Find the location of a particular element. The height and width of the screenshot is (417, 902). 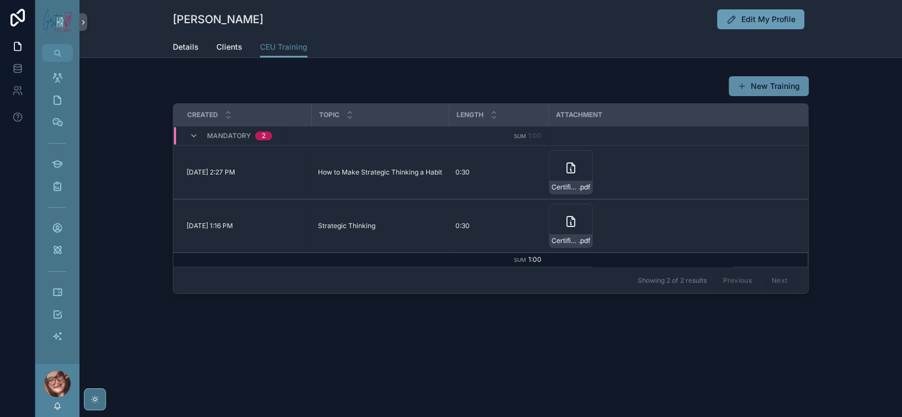

span: Mandatory is located at coordinates (228, 136).